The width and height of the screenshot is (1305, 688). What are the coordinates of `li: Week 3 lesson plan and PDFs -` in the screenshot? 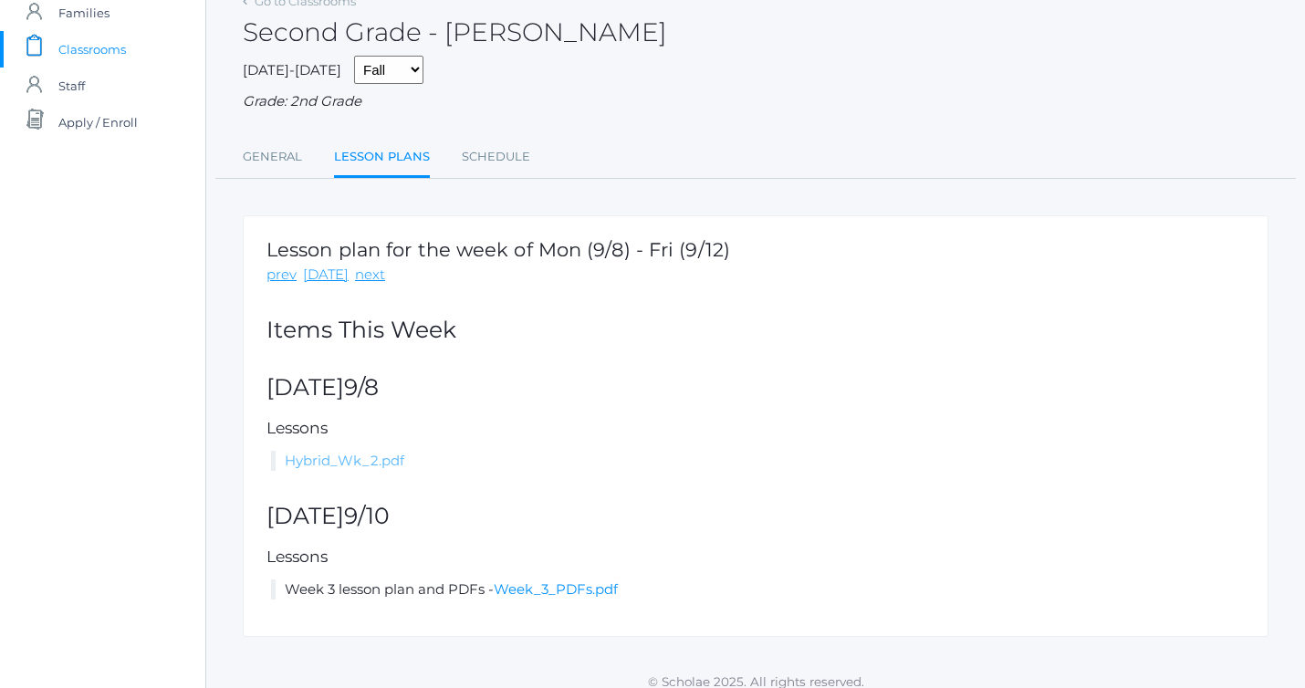 It's located at (758, 590).